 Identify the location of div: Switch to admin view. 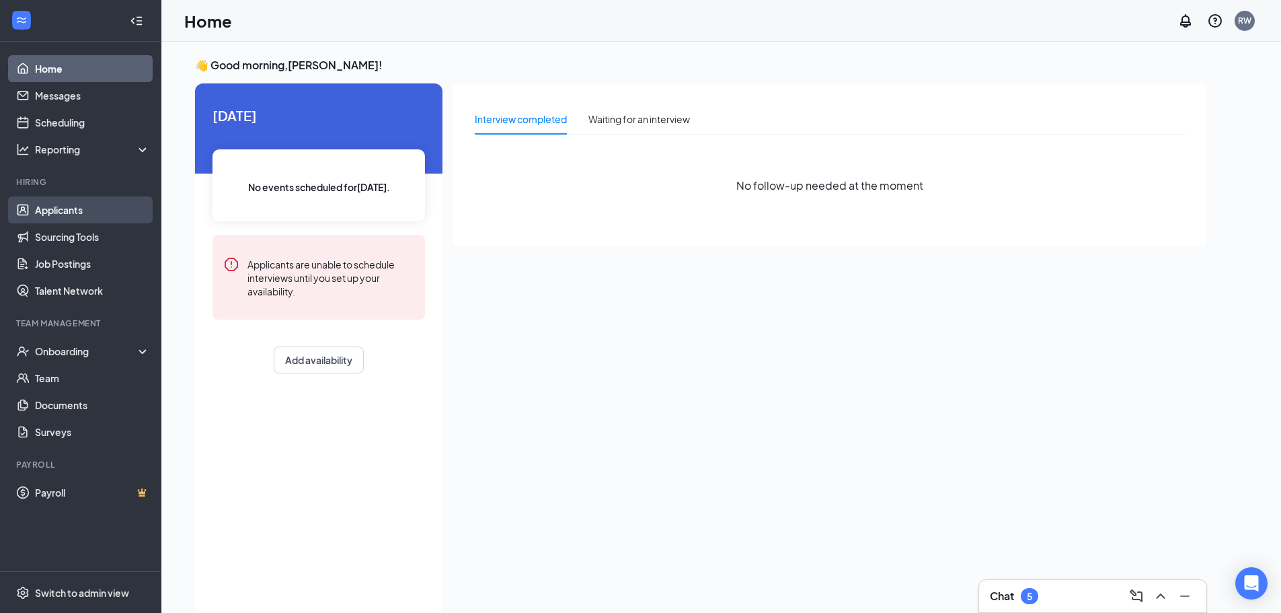
(82, 592).